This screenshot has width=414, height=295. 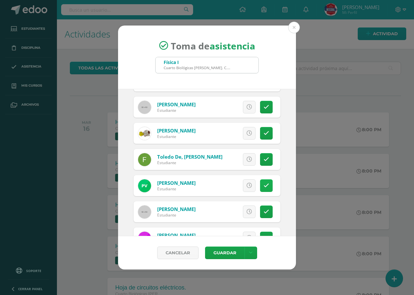 I want to click on button: Guardar, so click(x=225, y=253).